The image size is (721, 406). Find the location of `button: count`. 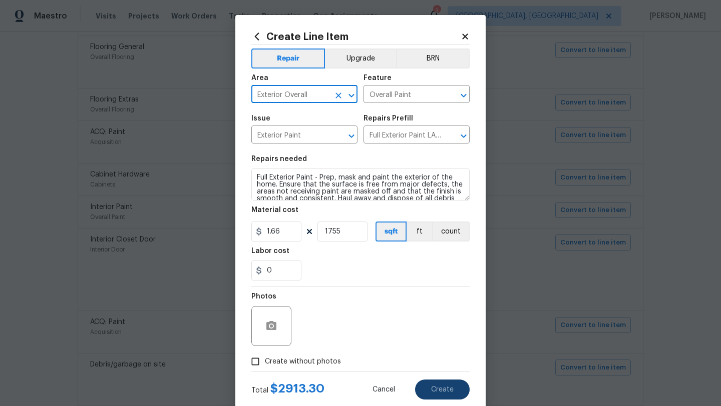

button: count is located at coordinates (450, 232).